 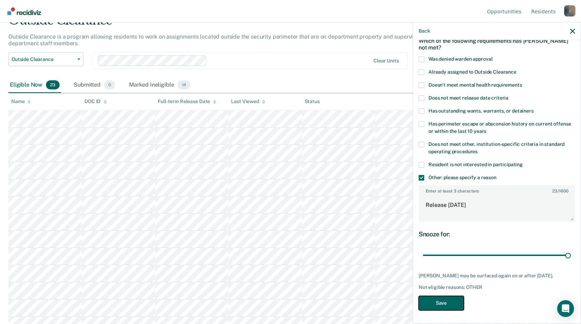 I want to click on div: DOC ID, so click(x=96, y=101).